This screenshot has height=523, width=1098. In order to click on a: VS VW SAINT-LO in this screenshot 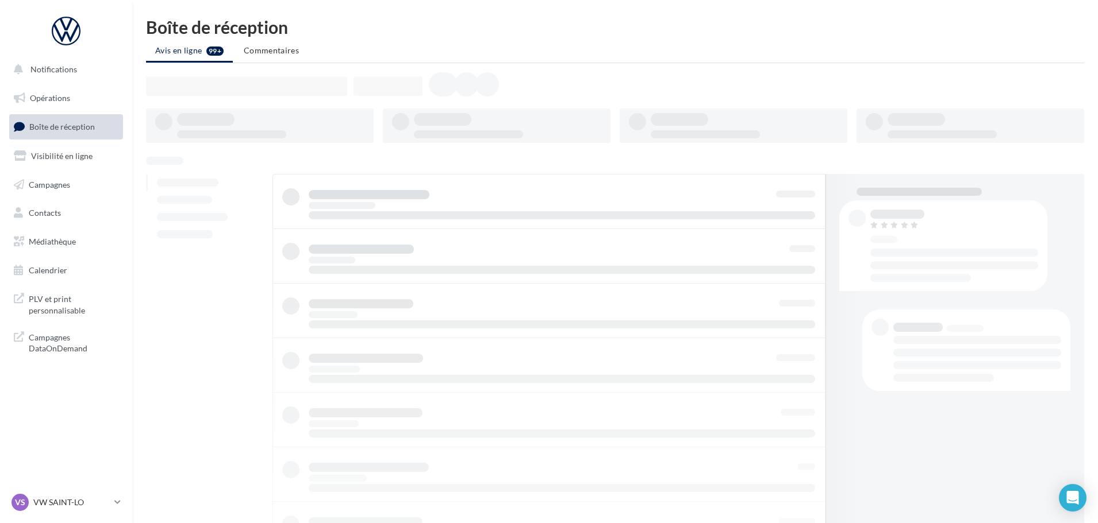, I will do `click(66, 503)`.